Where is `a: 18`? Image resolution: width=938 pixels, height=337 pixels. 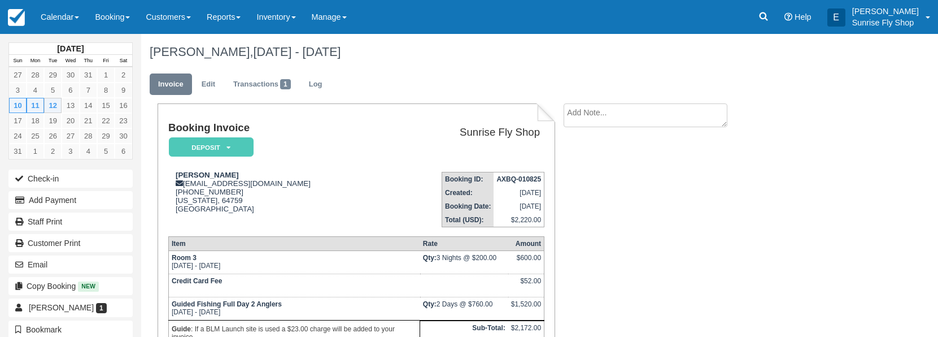 a: 18 is located at coordinates (35, 120).